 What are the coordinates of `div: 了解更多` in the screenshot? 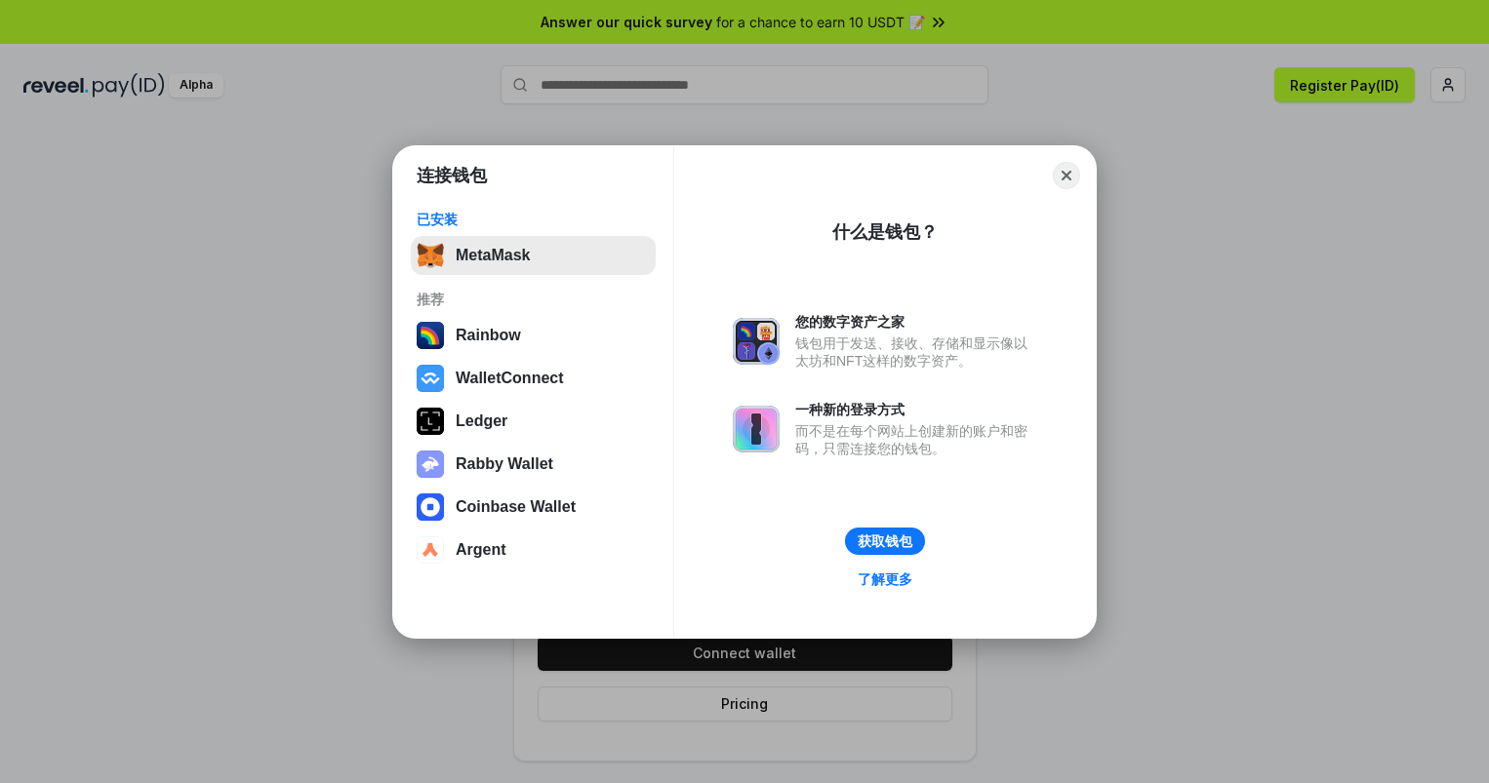 It's located at (885, 580).